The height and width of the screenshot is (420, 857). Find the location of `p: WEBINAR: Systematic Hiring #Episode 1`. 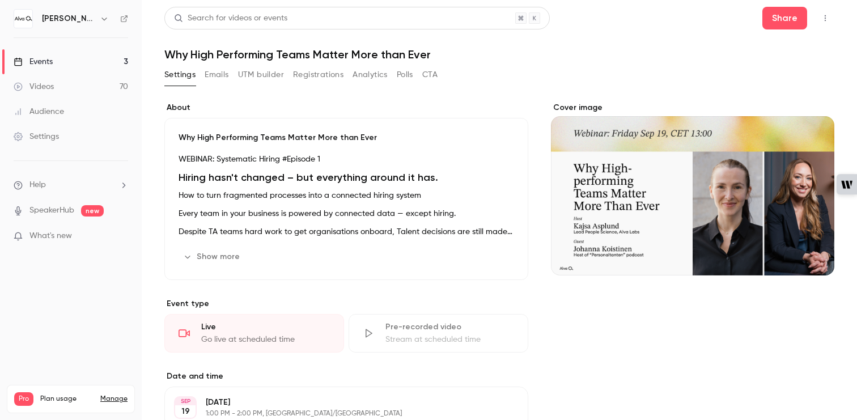

p: WEBINAR: Systematic Hiring #Episode 1 is located at coordinates (346, 159).